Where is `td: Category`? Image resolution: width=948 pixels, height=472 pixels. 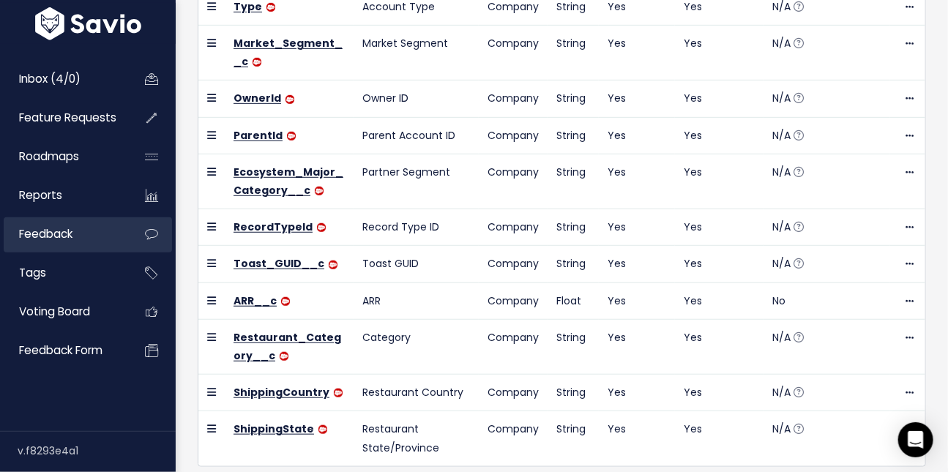
td: Category is located at coordinates (416, 346).